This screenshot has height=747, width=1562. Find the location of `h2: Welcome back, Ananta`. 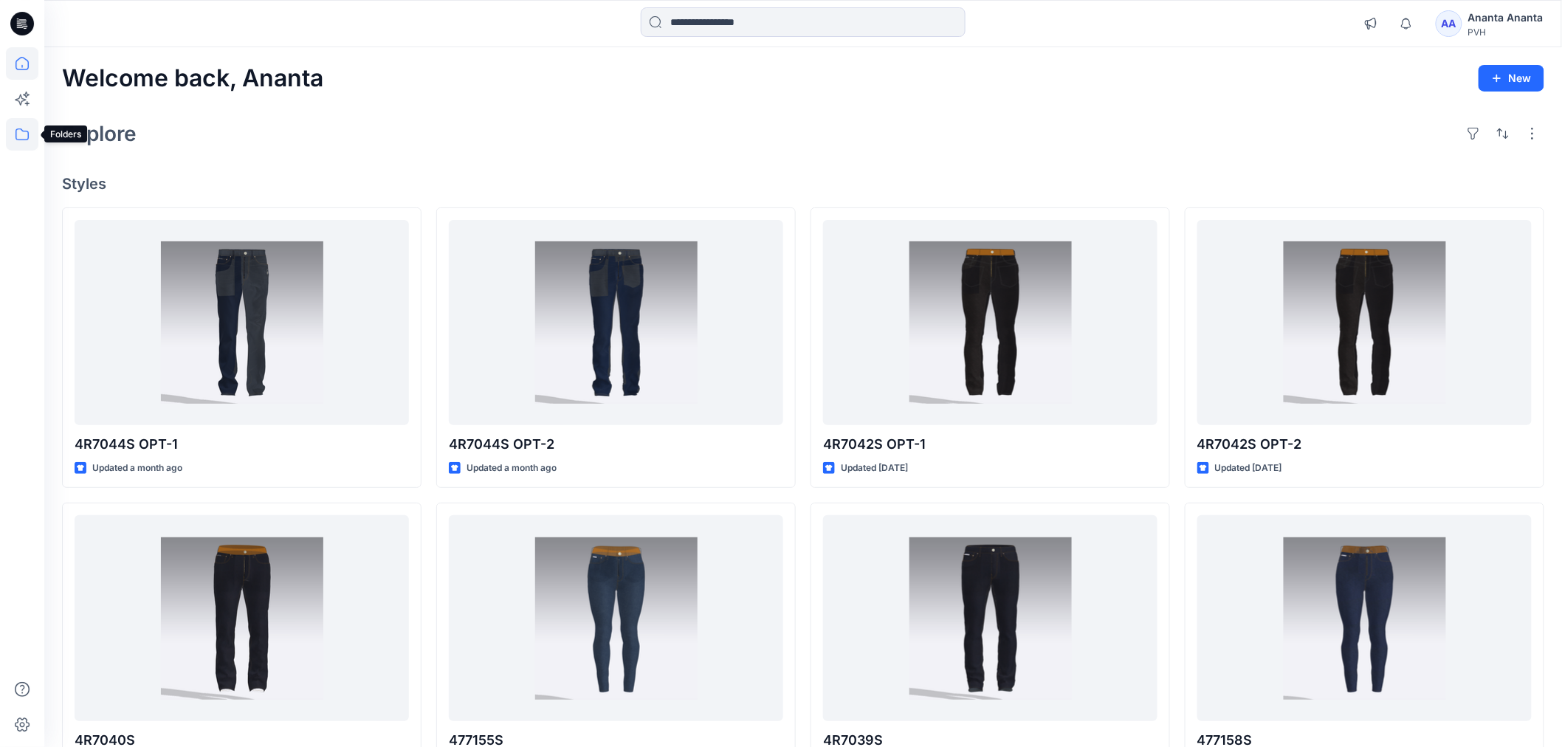

h2: Welcome back, Ananta is located at coordinates (193, 78).